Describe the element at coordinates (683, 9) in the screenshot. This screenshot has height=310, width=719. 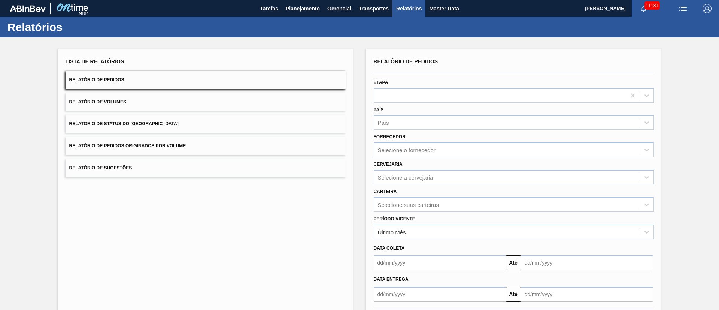
I see `img: userActions` at that location.